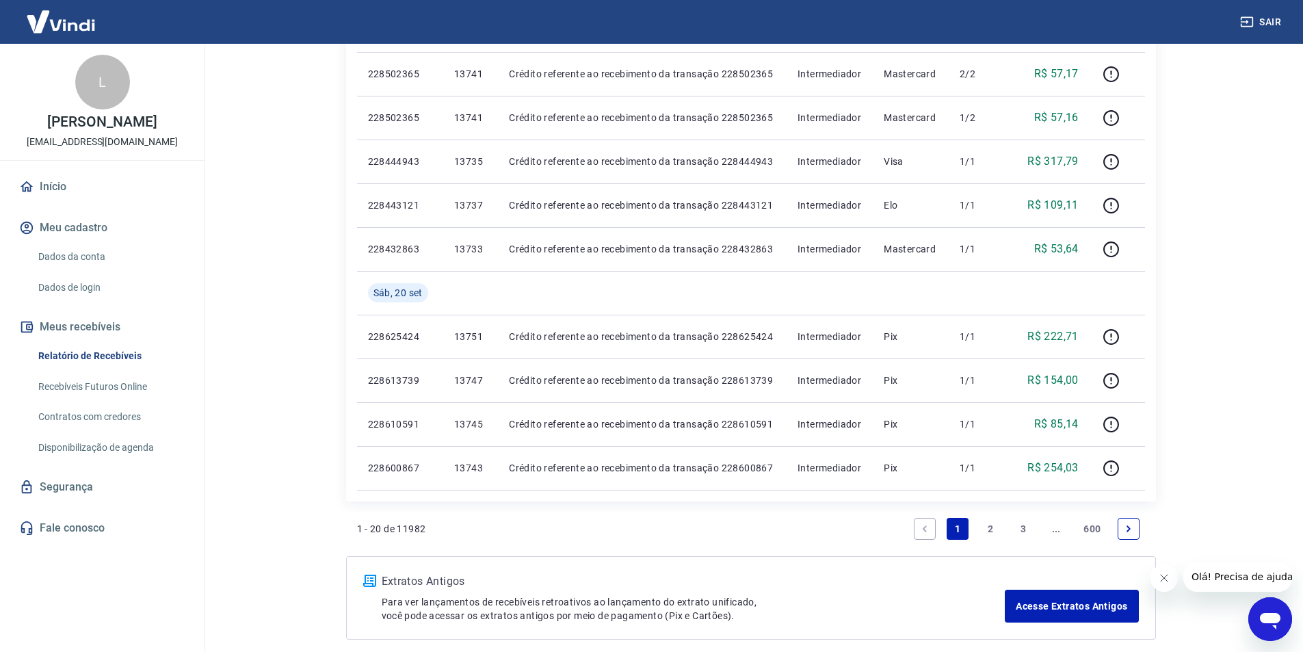  Describe the element at coordinates (400, 380) in the screenshot. I see `p: 228613739` at that location.